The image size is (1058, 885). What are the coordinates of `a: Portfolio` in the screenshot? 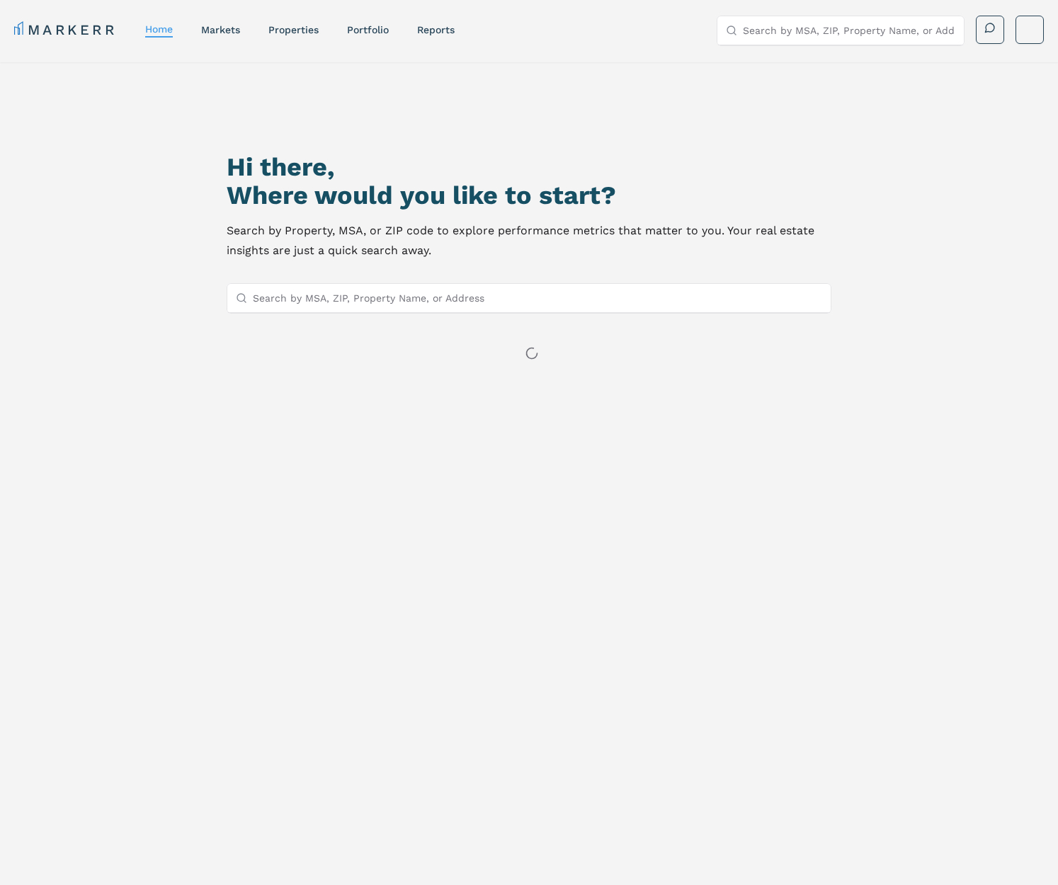 It's located at (367, 30).